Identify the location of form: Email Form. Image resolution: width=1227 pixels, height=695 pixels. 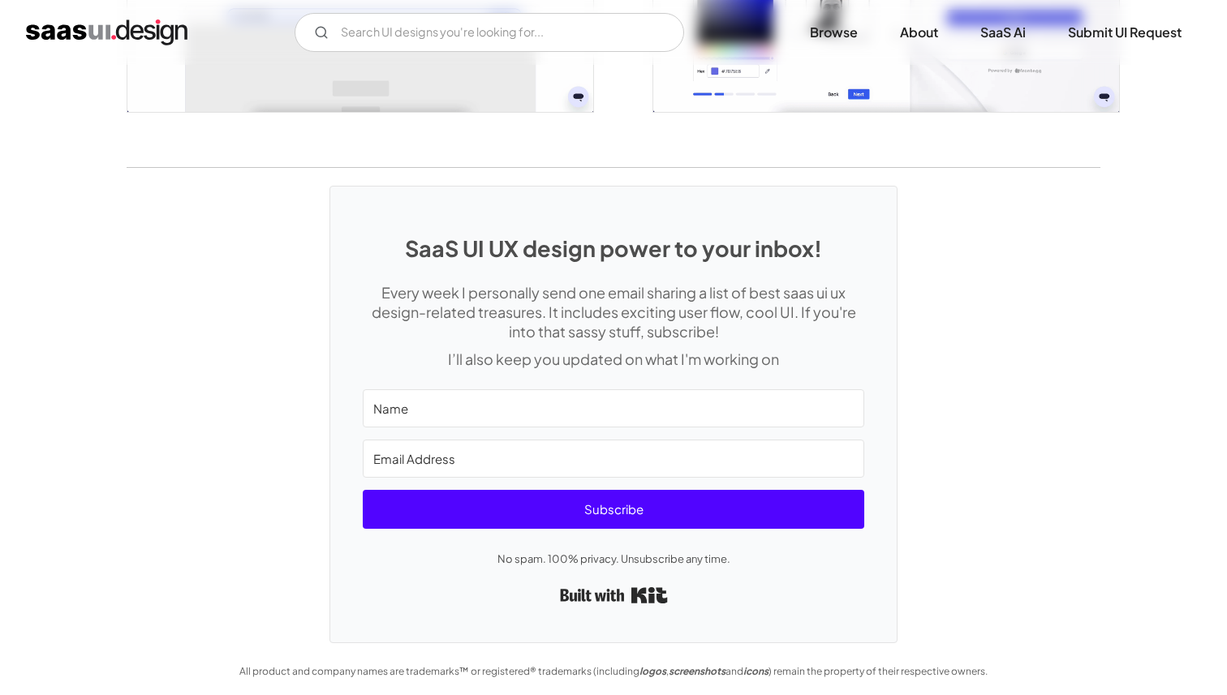
(489, 32).